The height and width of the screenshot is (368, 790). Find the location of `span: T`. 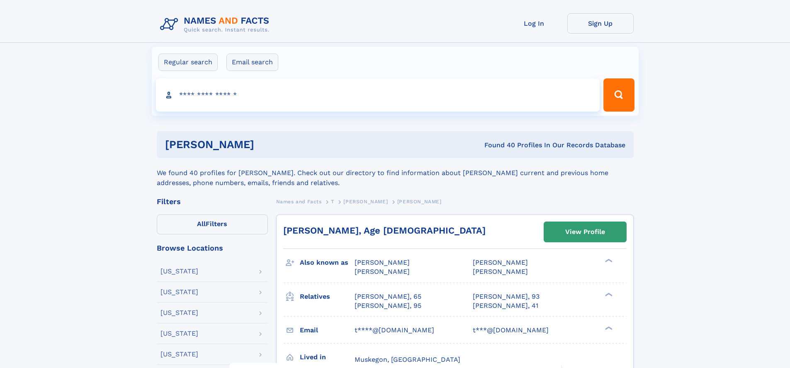

span: T is located at coordinates (332, 201).